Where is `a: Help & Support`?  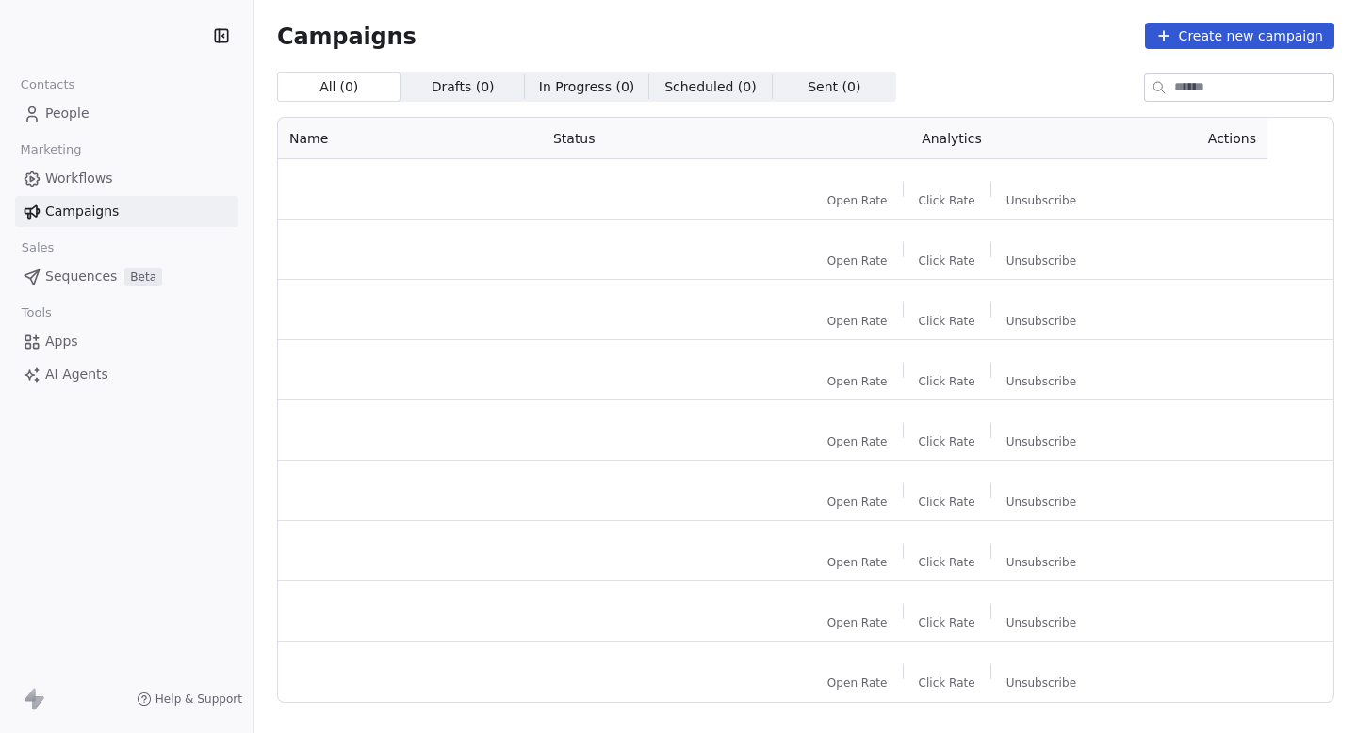 a: Help & Support is located at coordinates (189, 699).